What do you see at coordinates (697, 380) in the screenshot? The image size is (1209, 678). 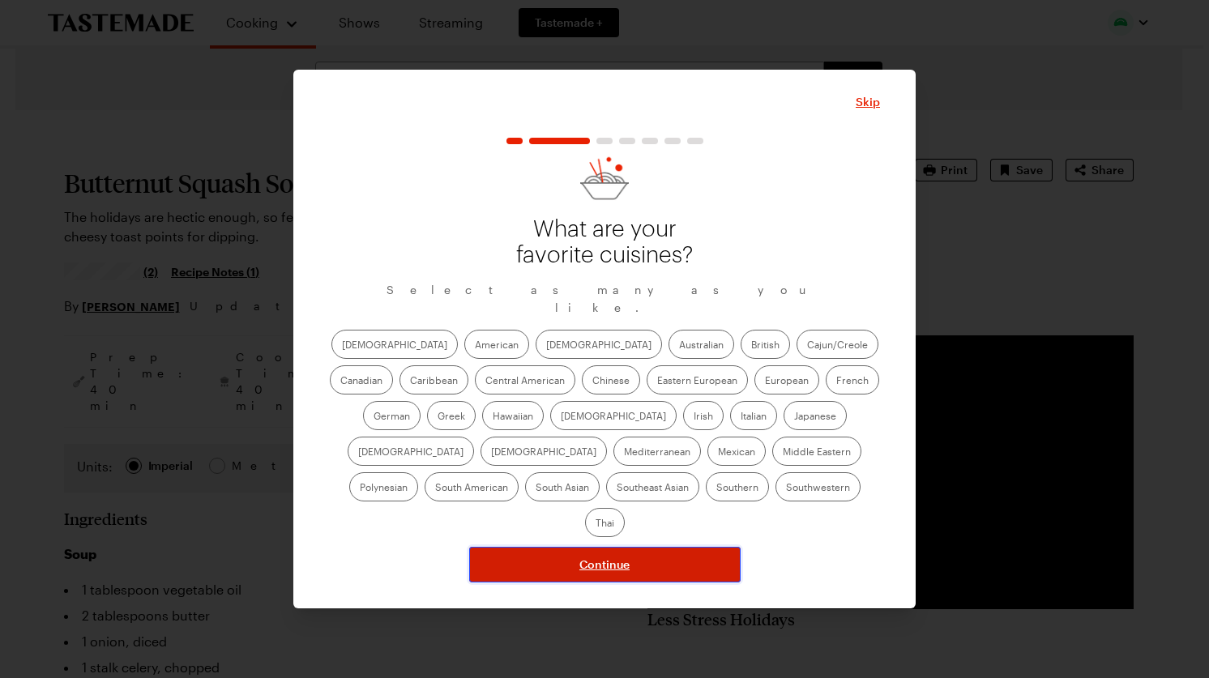 I see `label: Eastern European` at bounding box center [697, 380].